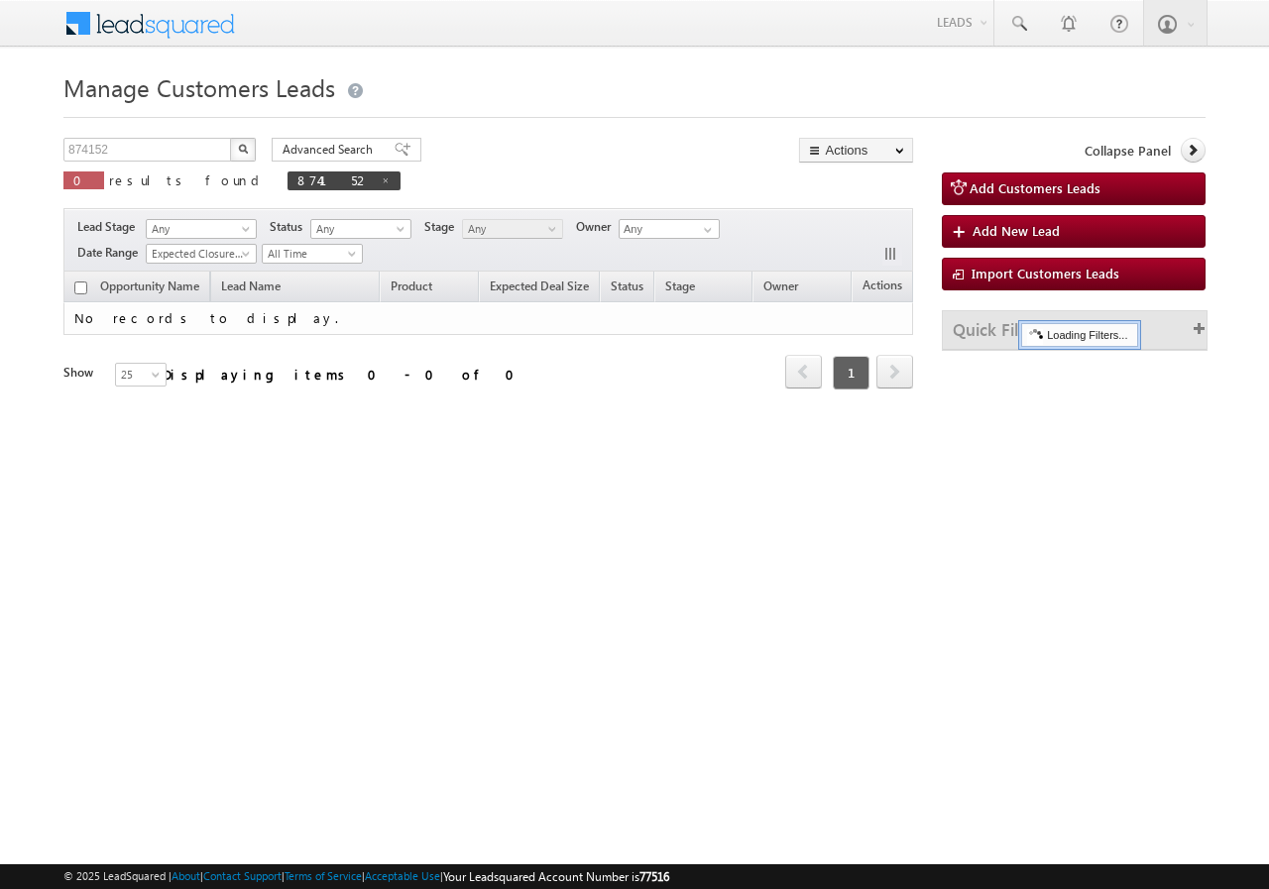  What do you see at coordinates (150, 286) in the screenshot?
I see `span: Opportunity Name` at bounding box center [150, 286].